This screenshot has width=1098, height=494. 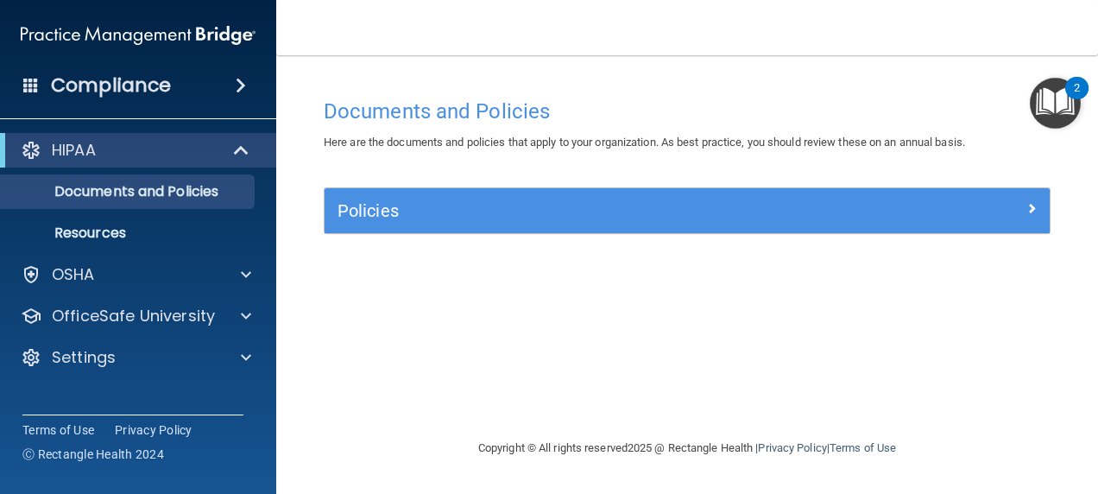 I want to click on p: Resources, so click(x=129, y=233).